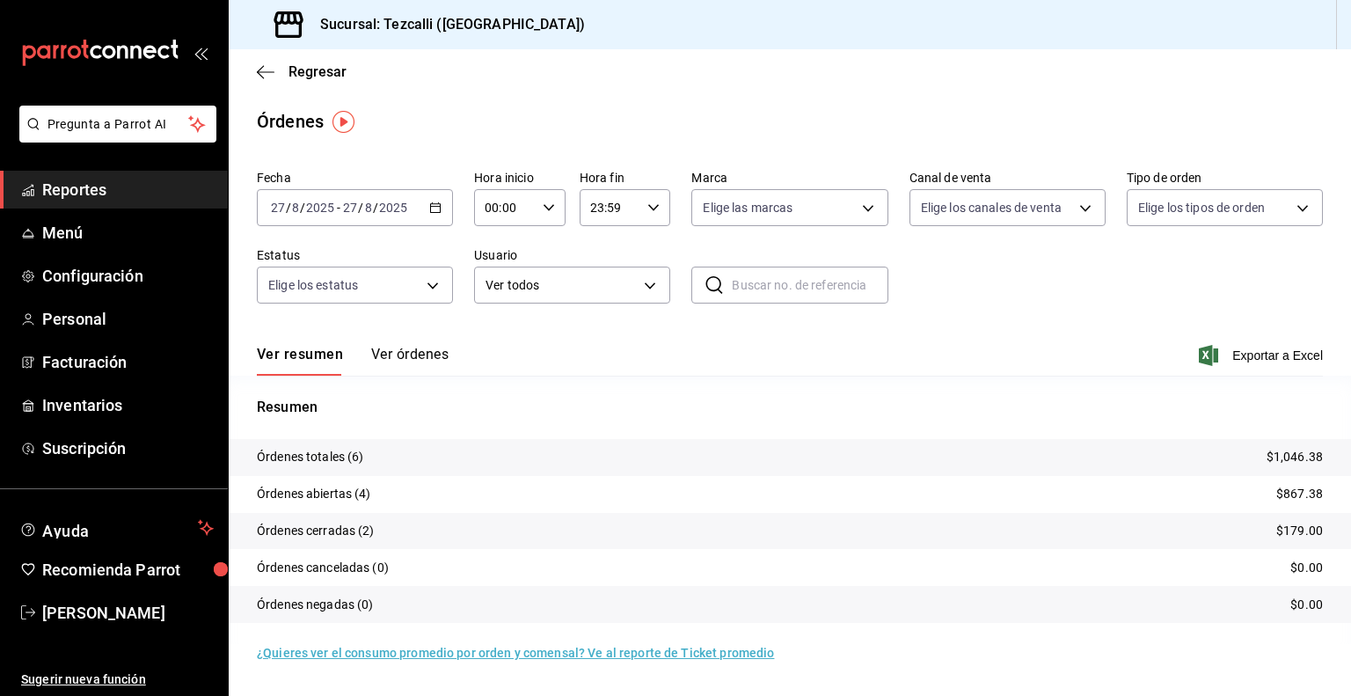 This screenshot has width=1351, height=696. Describe the element at coordinates (128, 318) in the screenshot. I see `span: Personal` at that location.